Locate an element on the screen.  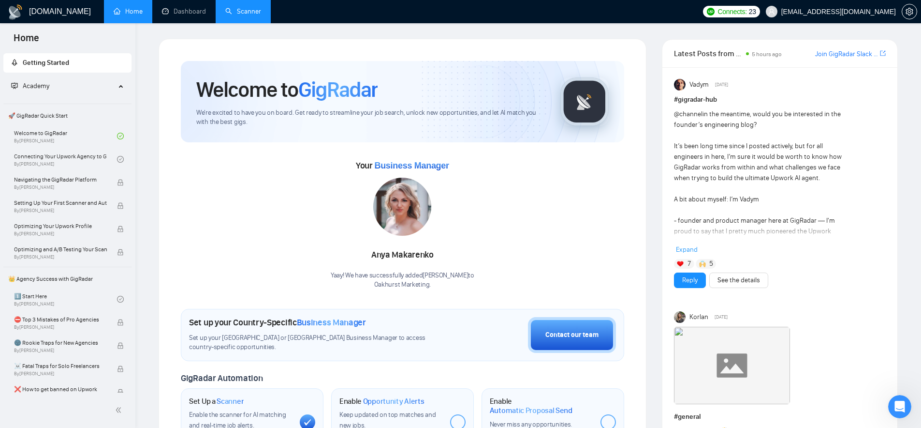
span: 👑 Agency Success with GigRadar is located at coordinates (67, 279).